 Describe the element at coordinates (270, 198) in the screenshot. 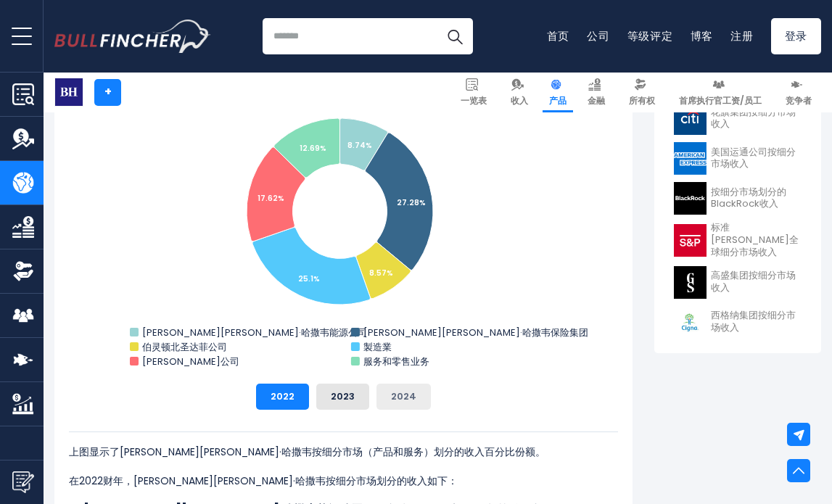

I see `tspan: 17.62%` at that location.